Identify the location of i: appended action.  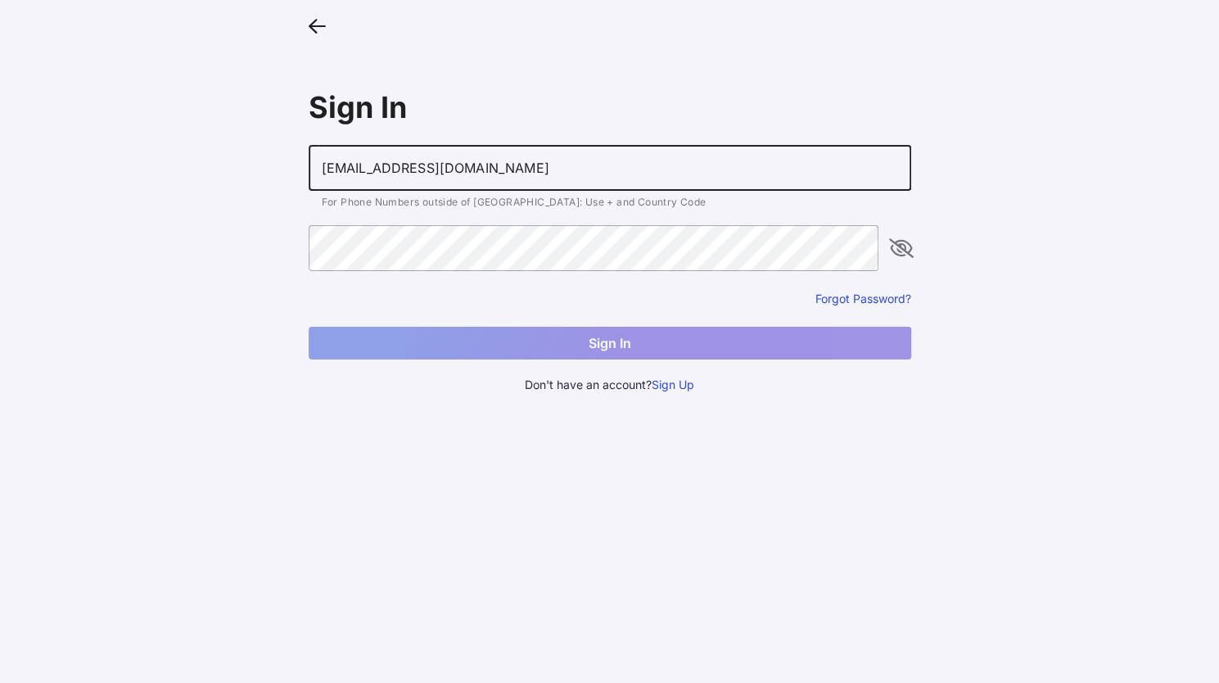
(901, 248).